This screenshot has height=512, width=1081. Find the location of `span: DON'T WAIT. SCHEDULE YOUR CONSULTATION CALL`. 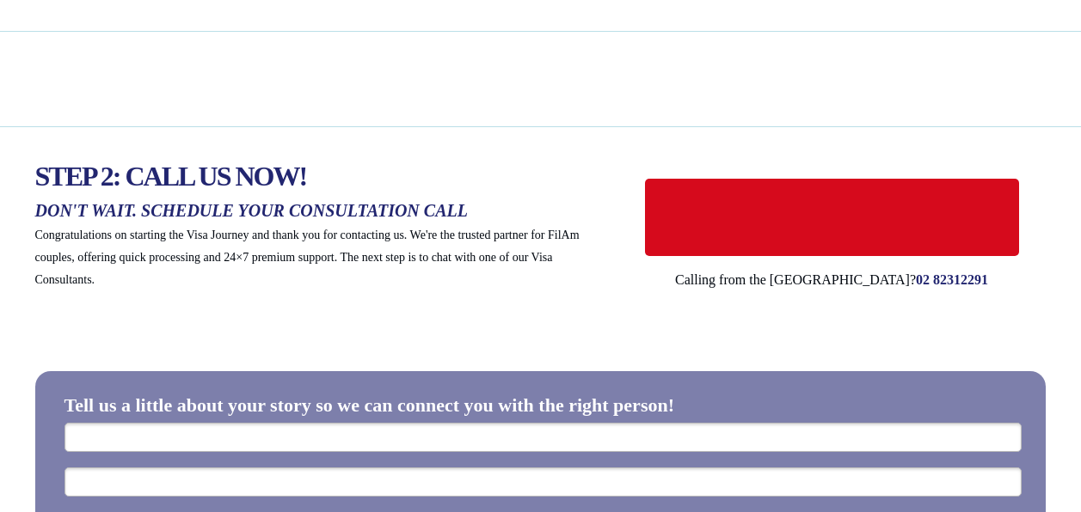

span: DON'T WAIT. SCHEDULE YOUR CONSULTATION CALL is located at coordinates (251, 211).